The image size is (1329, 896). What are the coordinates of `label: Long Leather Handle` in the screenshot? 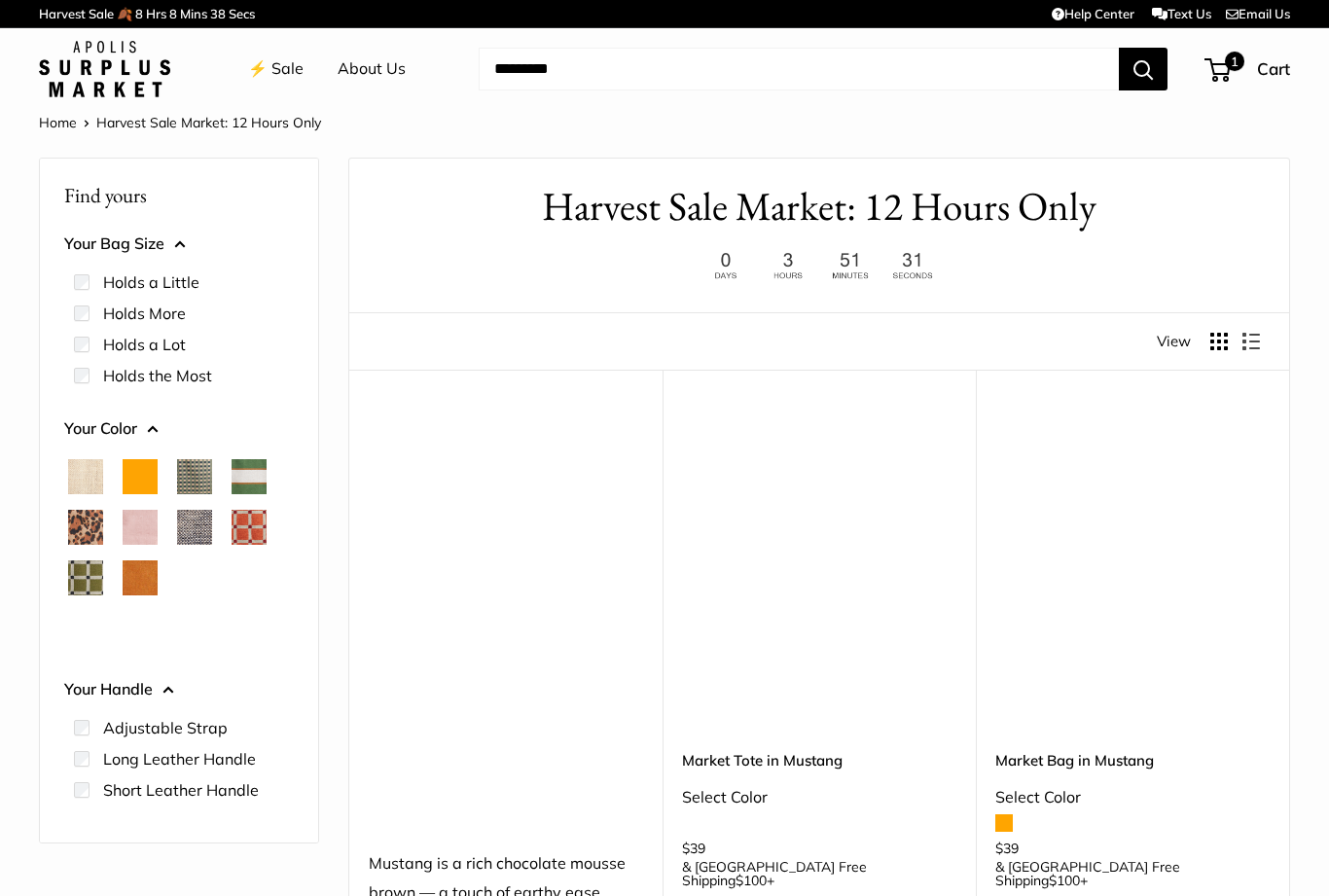 It's located at (179, 758).